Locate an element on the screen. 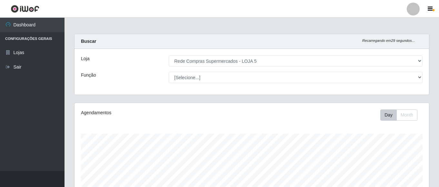 This screenshot has width=439, height=187. div: First group is located at coordinates (399, 115).